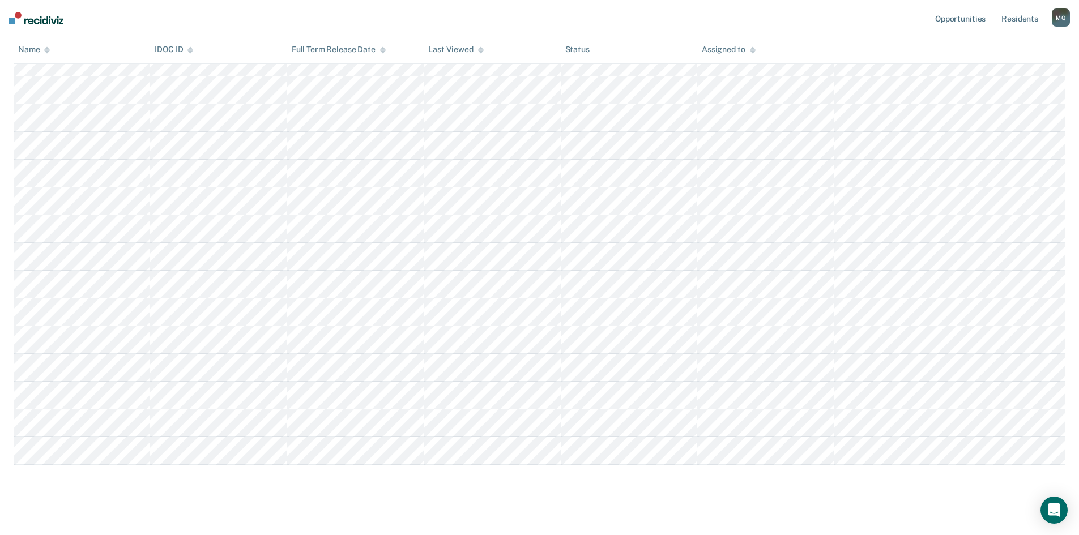  What do you see at coordinates (174, 50) in the screenshot?
I see `div: IDOC ID` at bounding box center [174, 50].